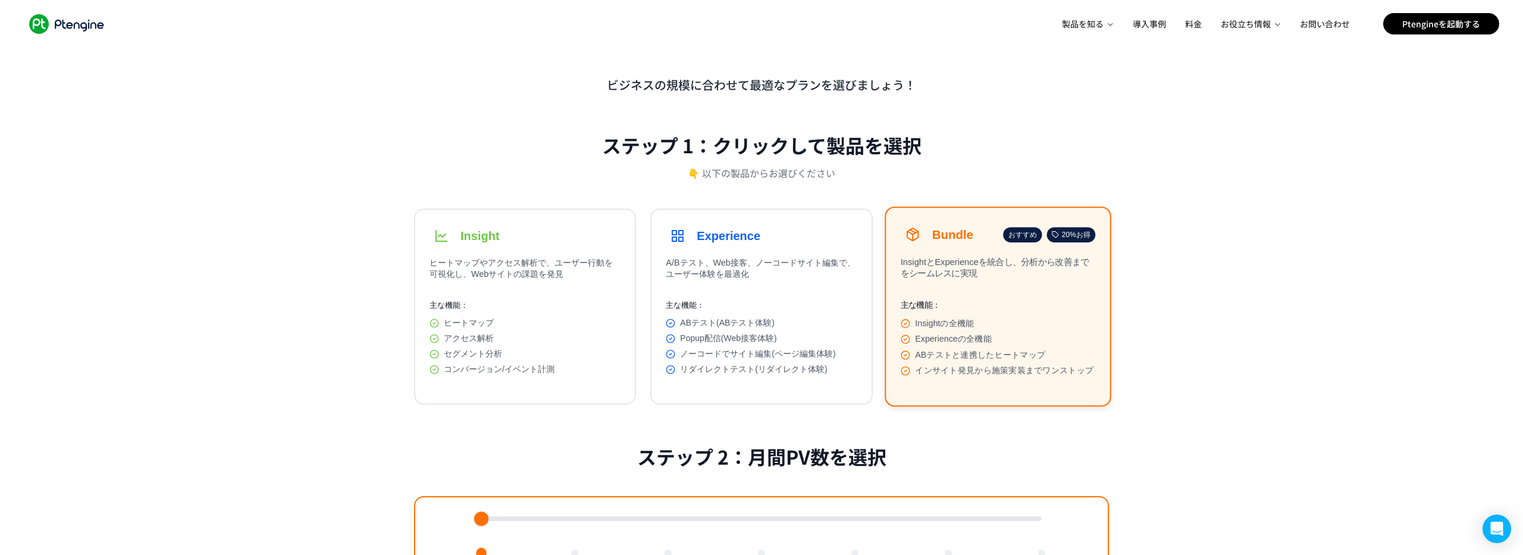 The image size is (1523, 555). Describe the element at coordinates (980, 355) in the screenshot. I see `span: ABテストと連携したヒートマップ` at that location.